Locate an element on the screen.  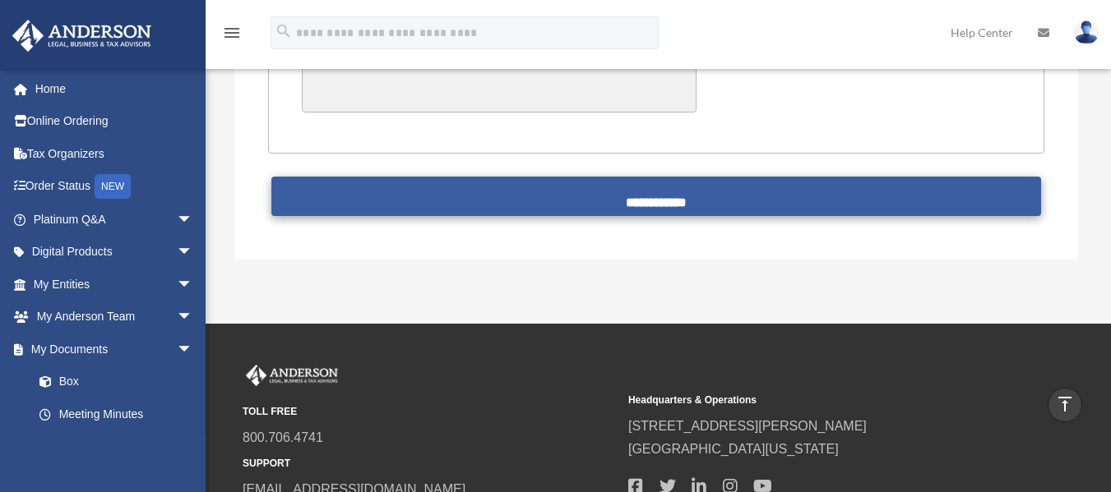
a: Meeting Minutes is located at coordinates (116, 414).